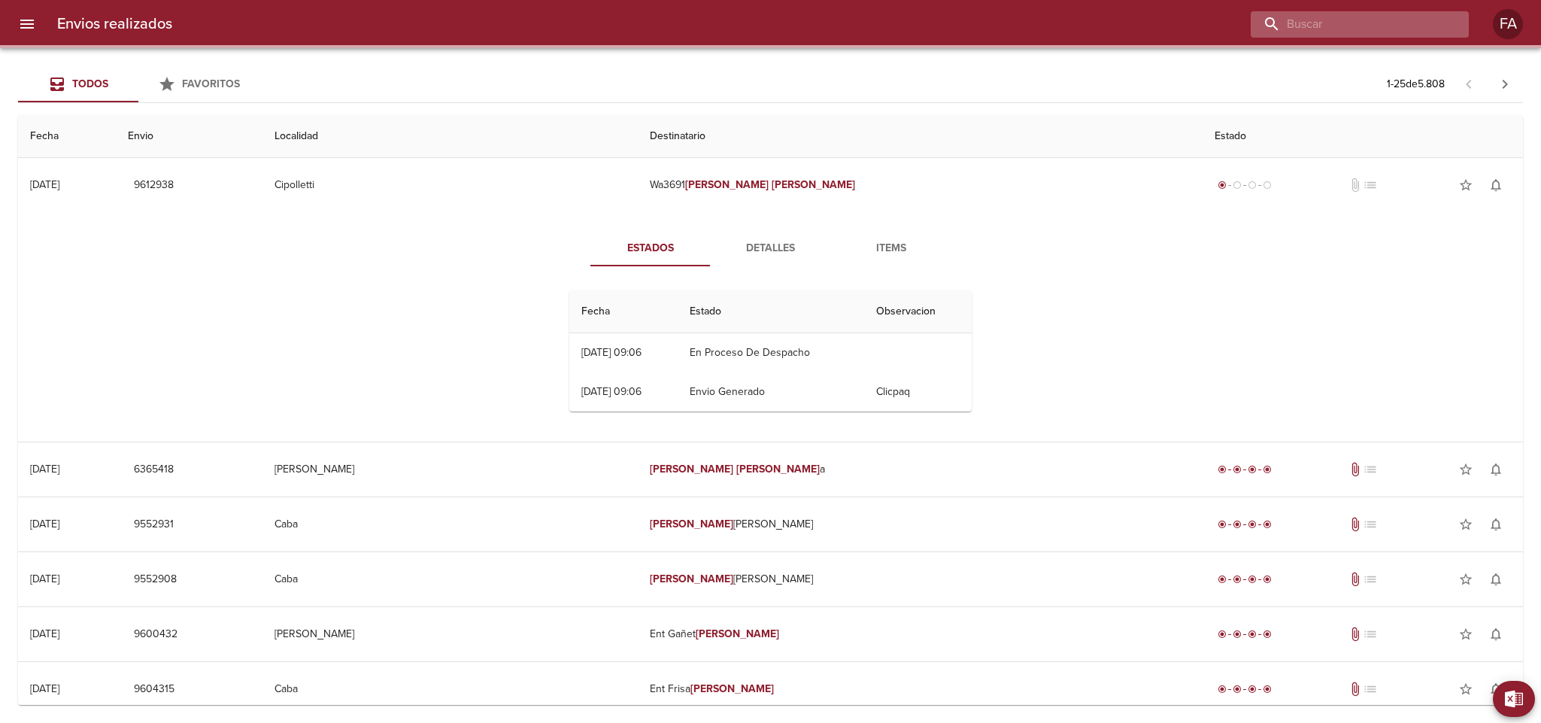 The height and width of the screenshot is (723, 1541). Describe the element at coordinates (771, 353) in the screenshot. I see `td: En Proceso De Despacho` at that location.